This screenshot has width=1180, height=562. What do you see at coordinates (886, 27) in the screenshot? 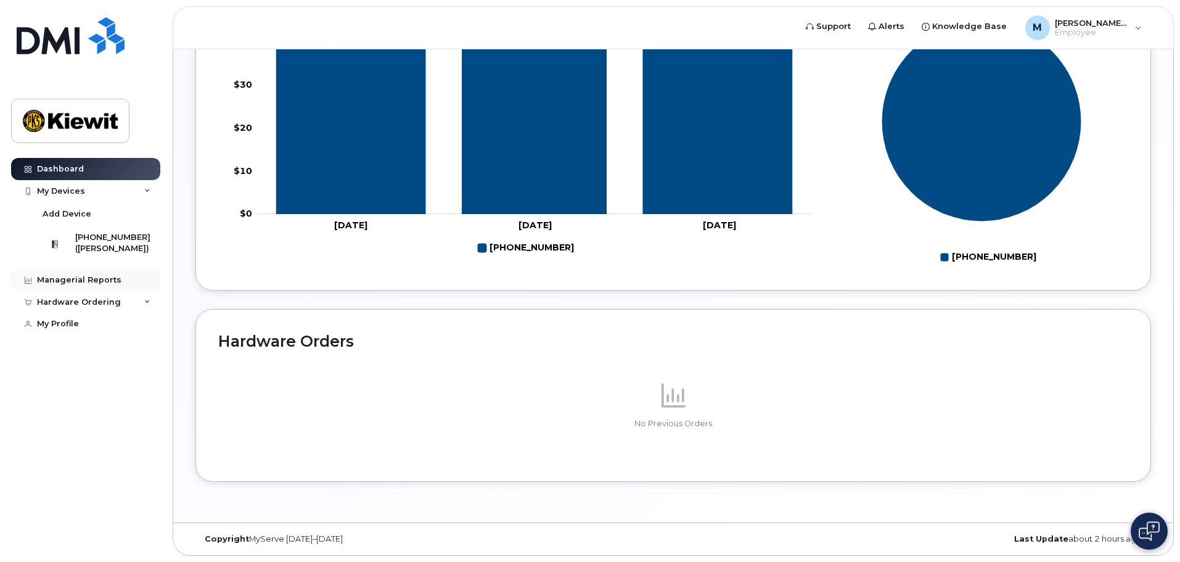
I see `a: Alerts` at bounding box center [886, 27].